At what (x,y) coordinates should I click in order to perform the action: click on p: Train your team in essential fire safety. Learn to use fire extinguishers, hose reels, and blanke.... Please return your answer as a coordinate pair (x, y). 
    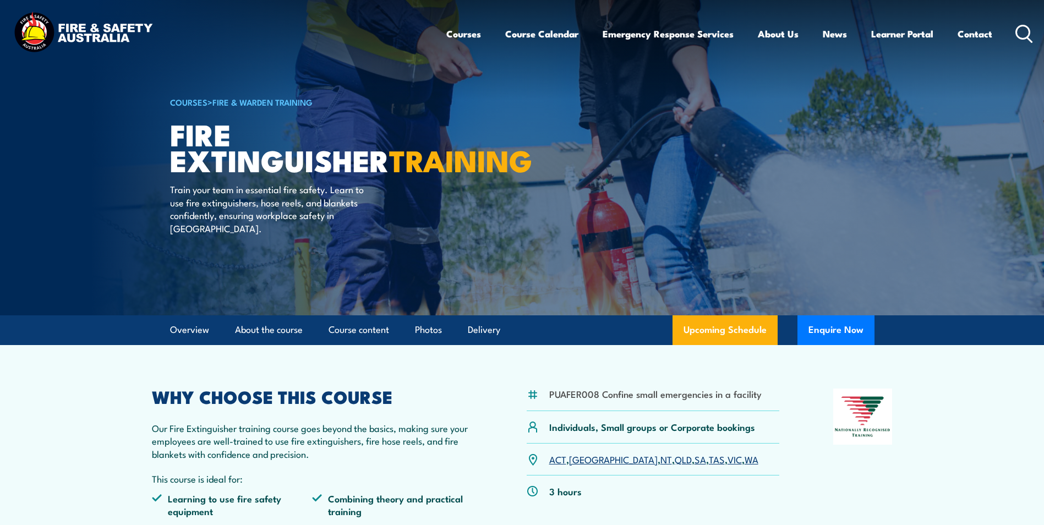
    Looking at the image, I should click on (270, 209).